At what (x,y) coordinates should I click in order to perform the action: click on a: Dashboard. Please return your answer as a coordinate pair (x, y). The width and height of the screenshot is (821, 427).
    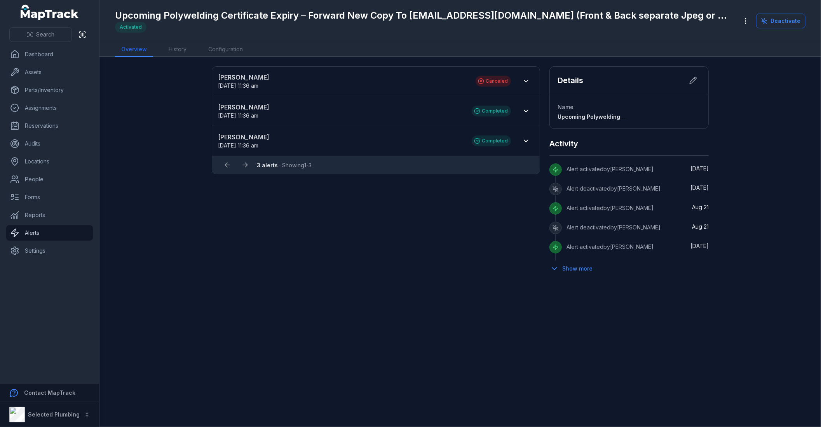
    Looking at the image, I should click on (49, 54).